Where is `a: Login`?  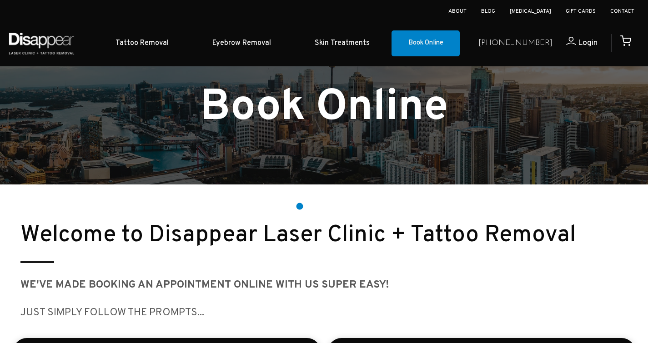 a: Login is located at coordinates (574, 43).